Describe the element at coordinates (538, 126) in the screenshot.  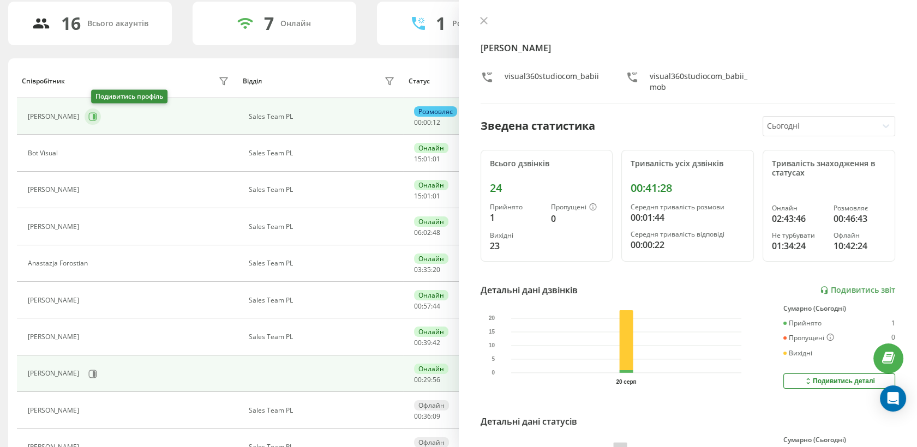
I see `div: Зведена статистика` at that location.